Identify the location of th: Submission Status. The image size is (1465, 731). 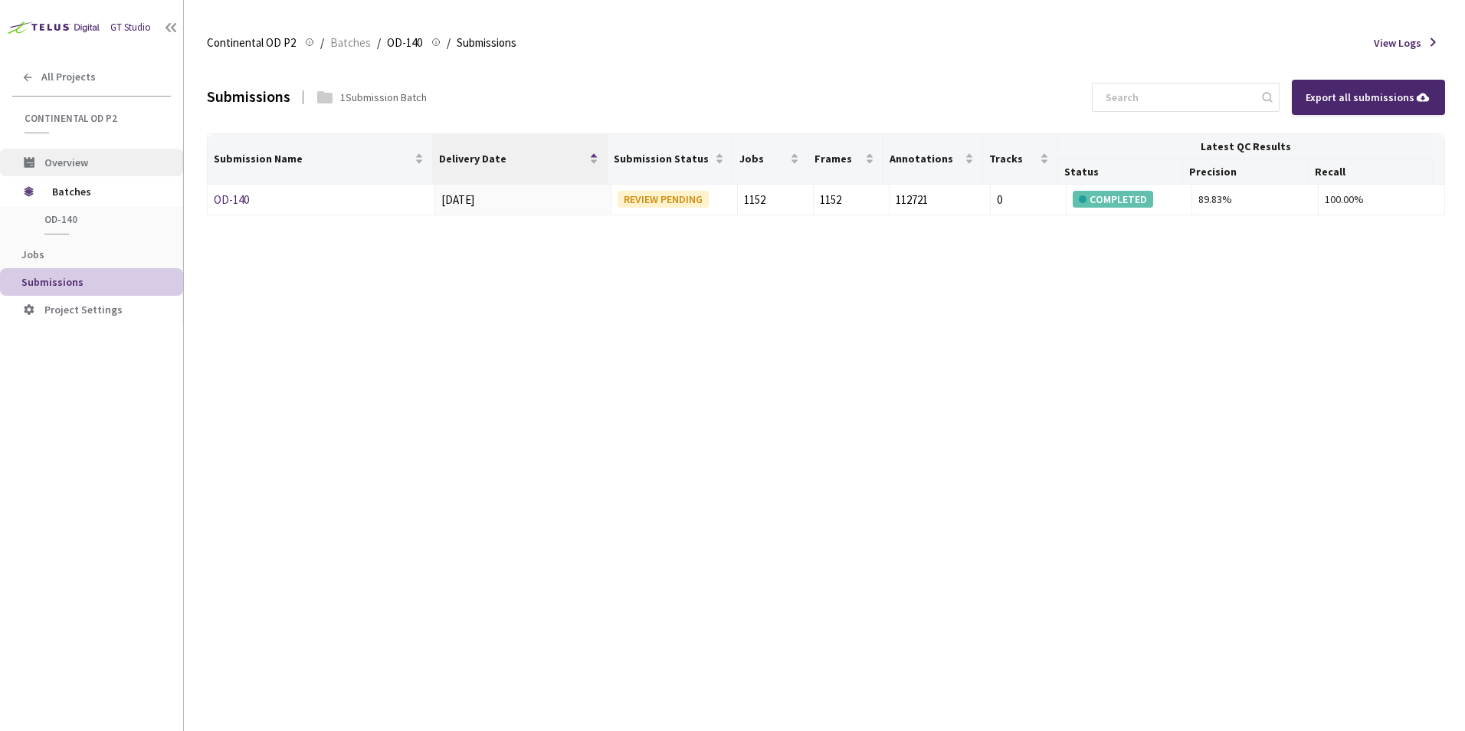
(670, 159).